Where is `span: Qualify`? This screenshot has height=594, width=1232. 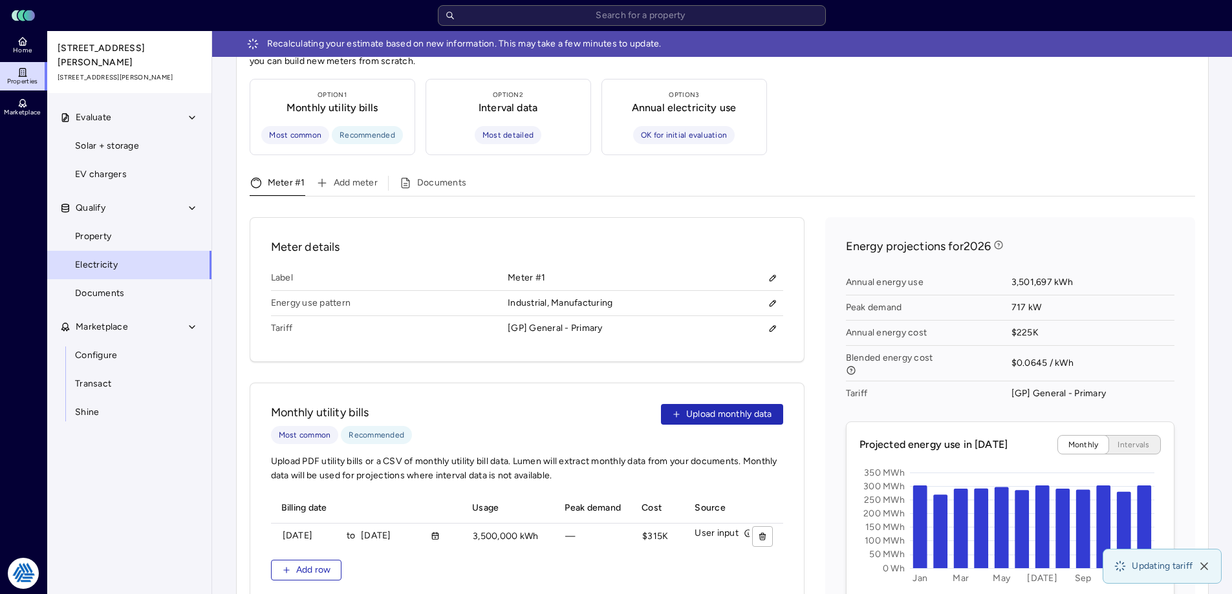 span: Qualify is located at coordinates (91, 208).